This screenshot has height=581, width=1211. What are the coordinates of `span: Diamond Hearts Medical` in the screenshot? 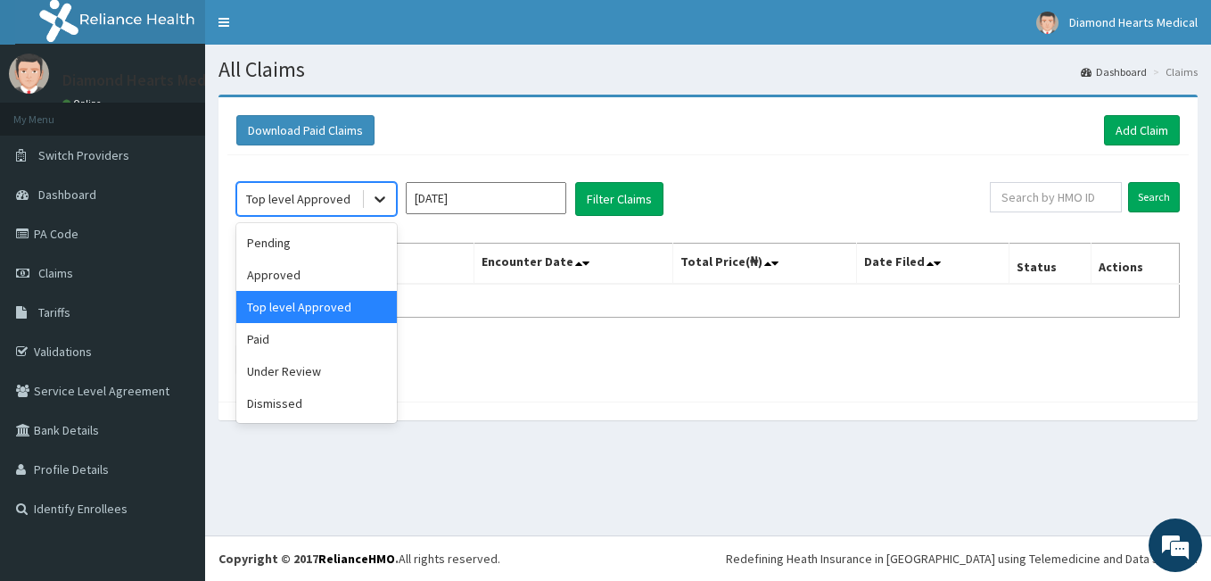 It's located at (1133, 22).